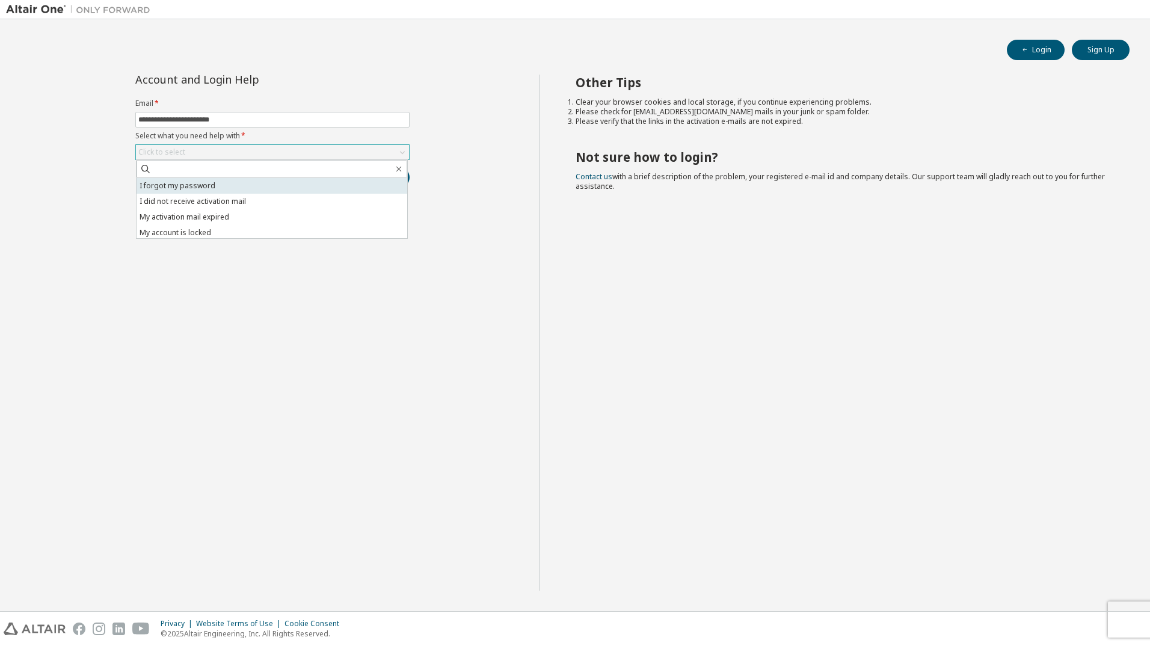  Describe the element at coordinates (315, 624) in the screenshot. I see `div: Cookie Consent` at that location.